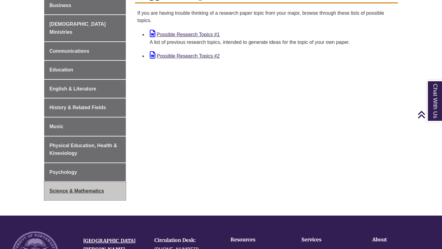 The image size is (442, 249). What do you see at coordinates (428, 114) in the screenshot?
I see `a: Back to Top` at bounding box center [428, 114].